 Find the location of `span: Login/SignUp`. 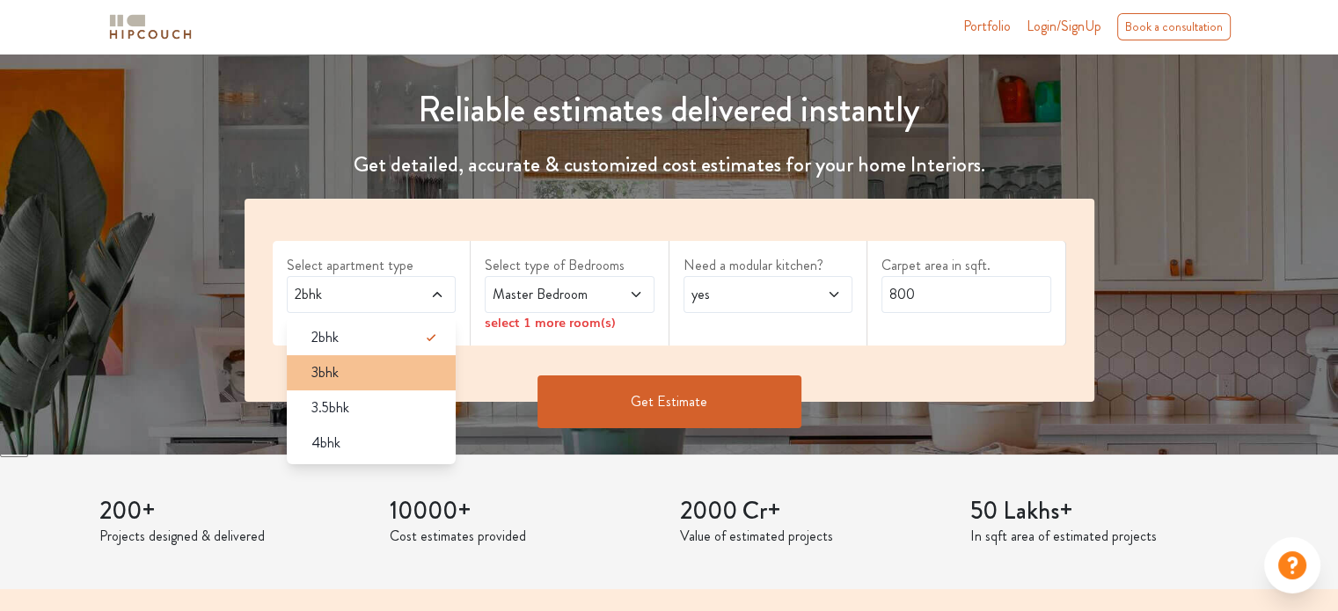

span: Login/SignUp is located at coordinates (1064, 26).